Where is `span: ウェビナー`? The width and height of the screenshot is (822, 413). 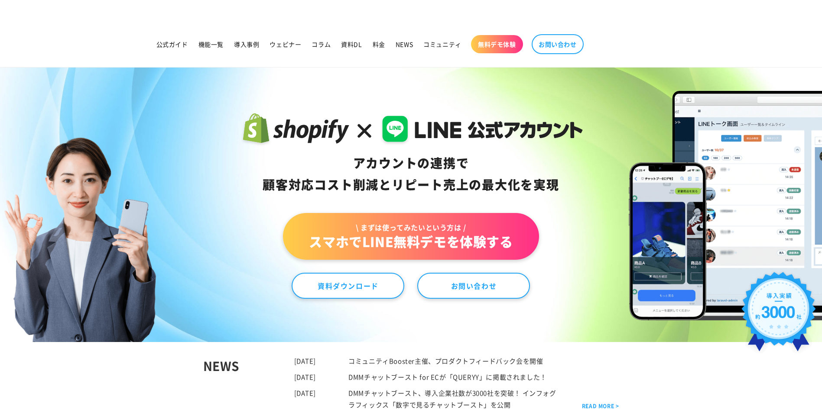
span: ウェビナー is located at coordinates (285, 44).